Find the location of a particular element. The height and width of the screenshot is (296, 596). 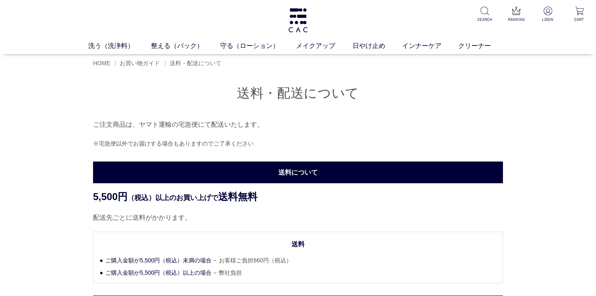

a: お買い物ガイド is located at coordinates (140, 63).